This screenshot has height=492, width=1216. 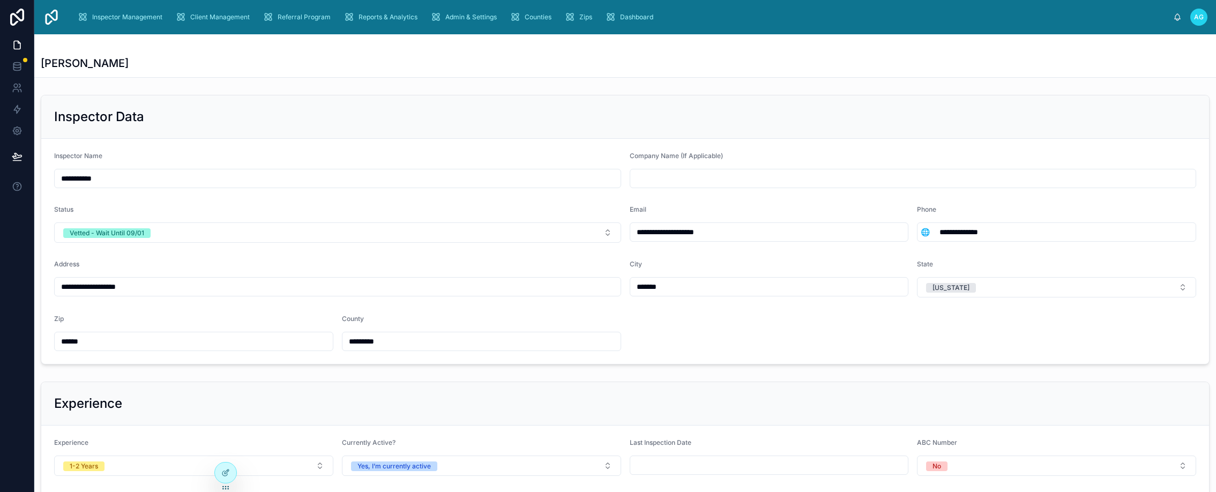 What do you see at coordinates (637, 17) in the screenshot?
I see `span: Dashboard` at bounding box center [637, 17].